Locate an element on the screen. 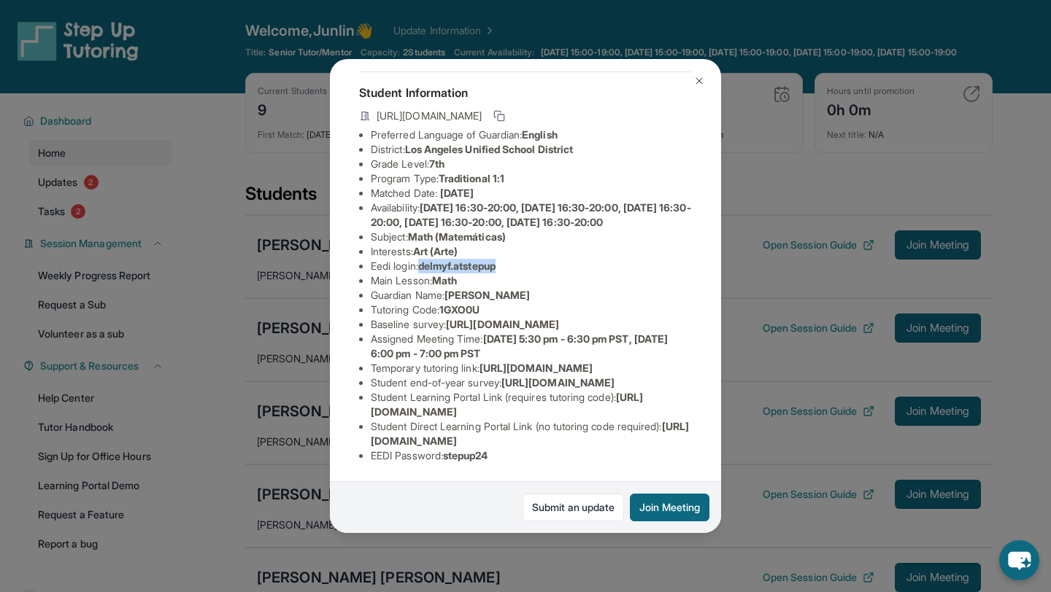 This screenshot has height=592, width=1051. span: Math is located at coordinates (444, 280).